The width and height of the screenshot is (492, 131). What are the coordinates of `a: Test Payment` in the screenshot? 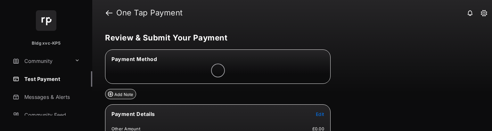 It's located at (51, 79).